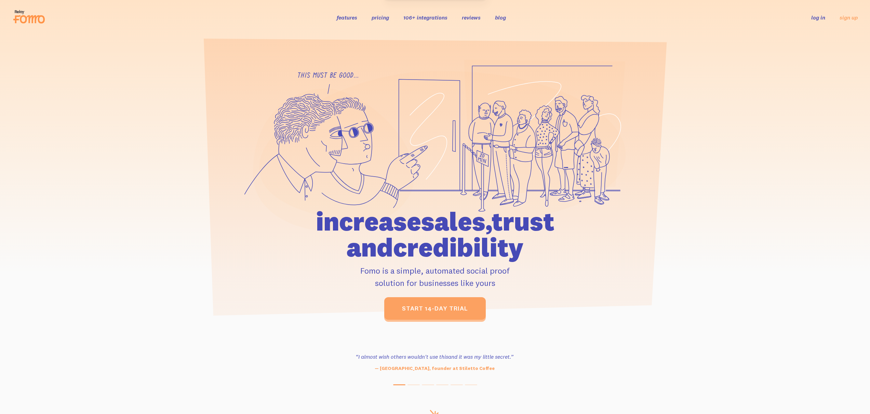 The width and height of the screenshot is (870, 414). I want to click on h3: “I almost wish others wouldn't use this and it was my little secret.”, so click(435, 357).